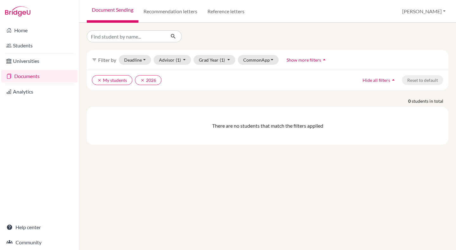 This screenshot has width=456, height=250. Describe the element at coordinates (214, 60) in the screenshot. I see `button: Grad Year(1)` at that location.